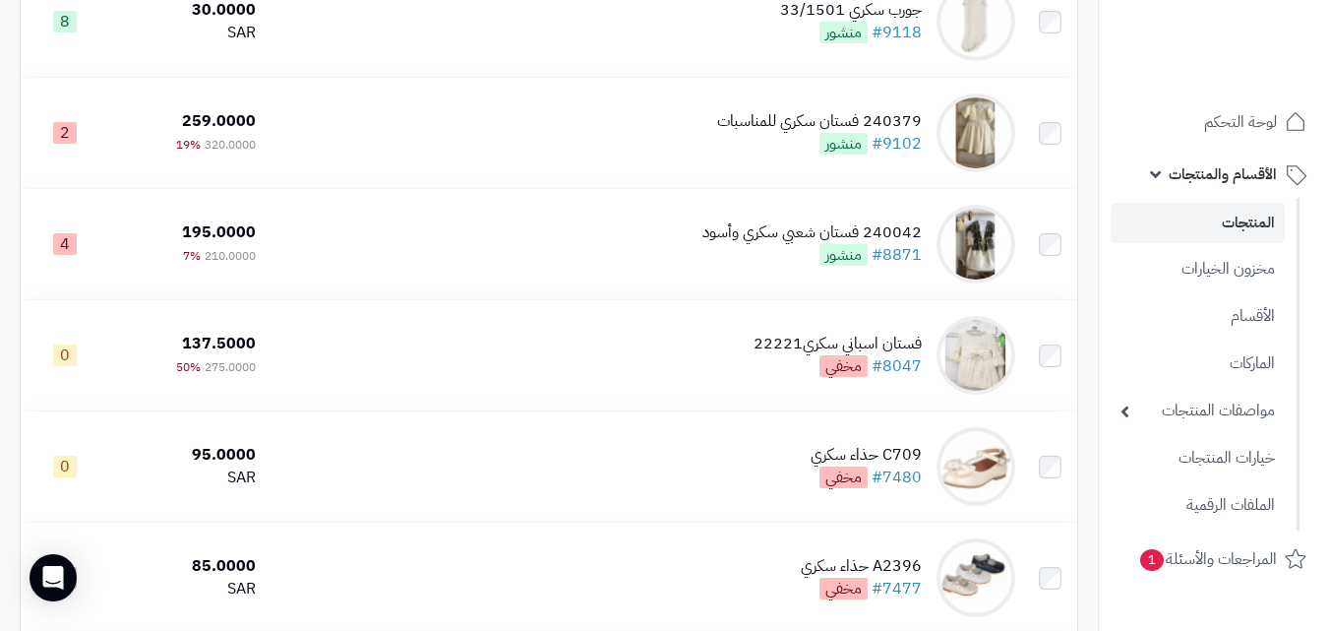 This screenshot has height=631, width=1329. I want to click on span: 7%, so click(192, 256).